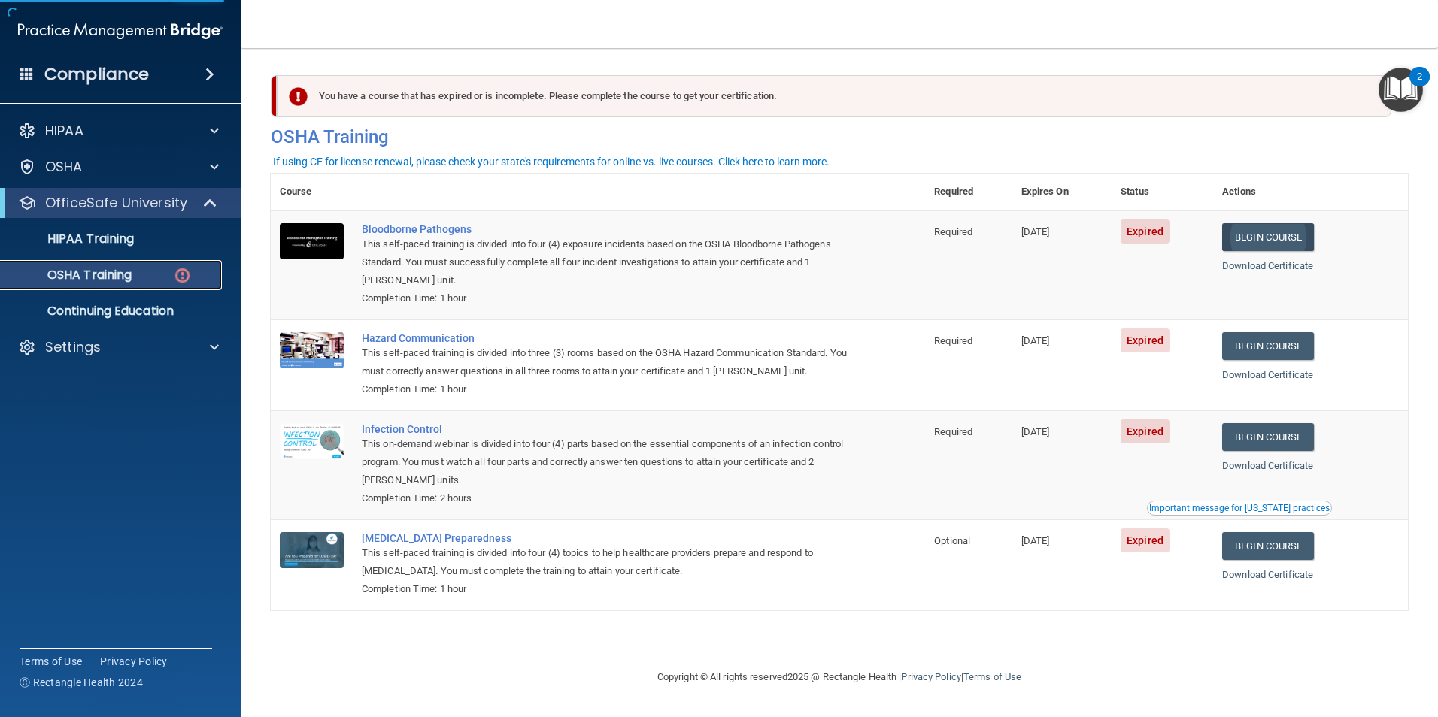 This screenshot has width=1438, height=717. Describe the element at coordinates (112, 311) in the screenshot. I see `p: Continuing Education` at that location.